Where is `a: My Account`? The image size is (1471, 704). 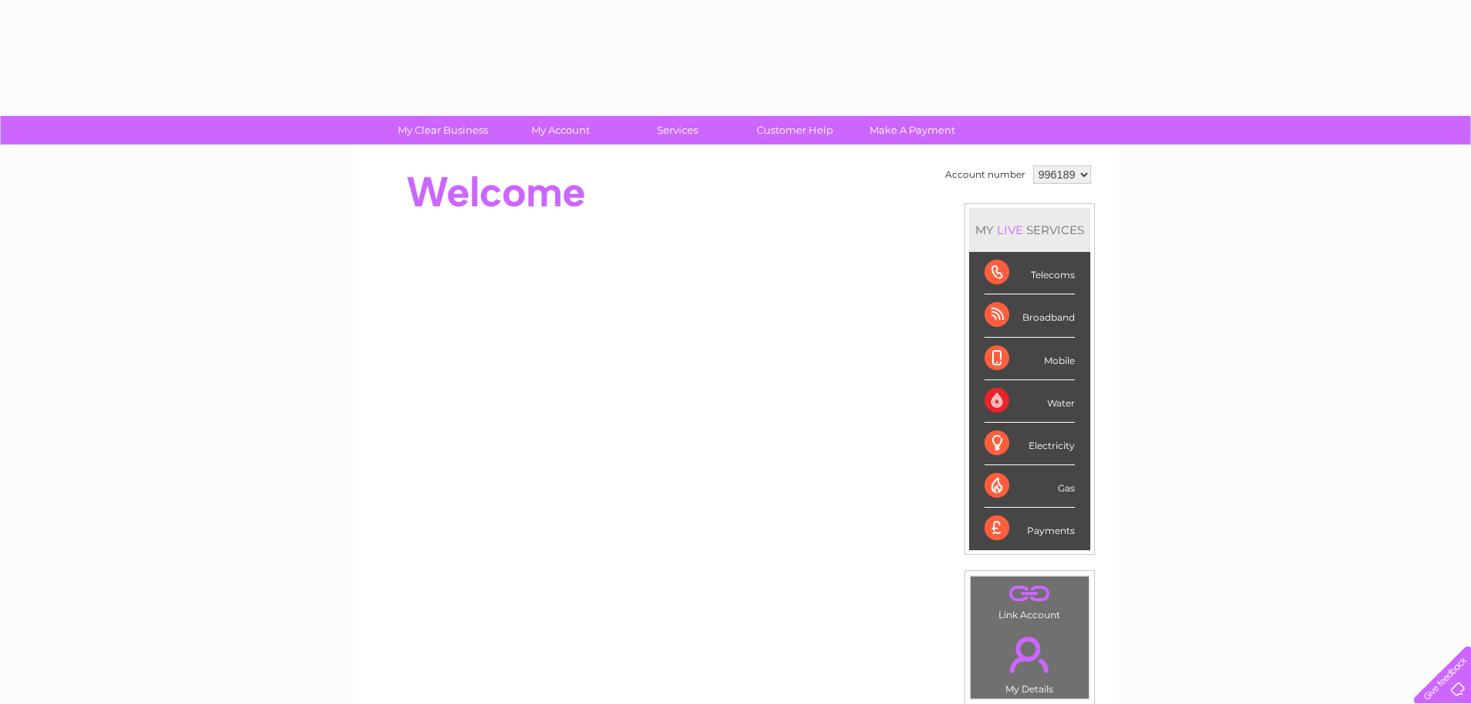 a: My Account is located at coordinates (560, 130).